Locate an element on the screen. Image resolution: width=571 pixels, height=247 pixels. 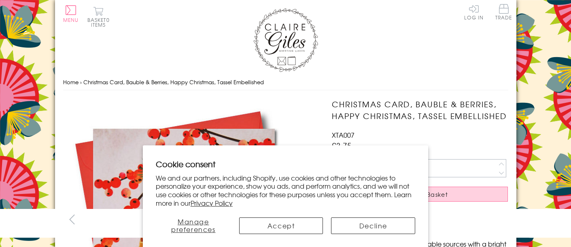
h1: Christmas Card, Bauble & Berries, Happy Christmas, Tassel Embellished is located at coordinates (420, 110).